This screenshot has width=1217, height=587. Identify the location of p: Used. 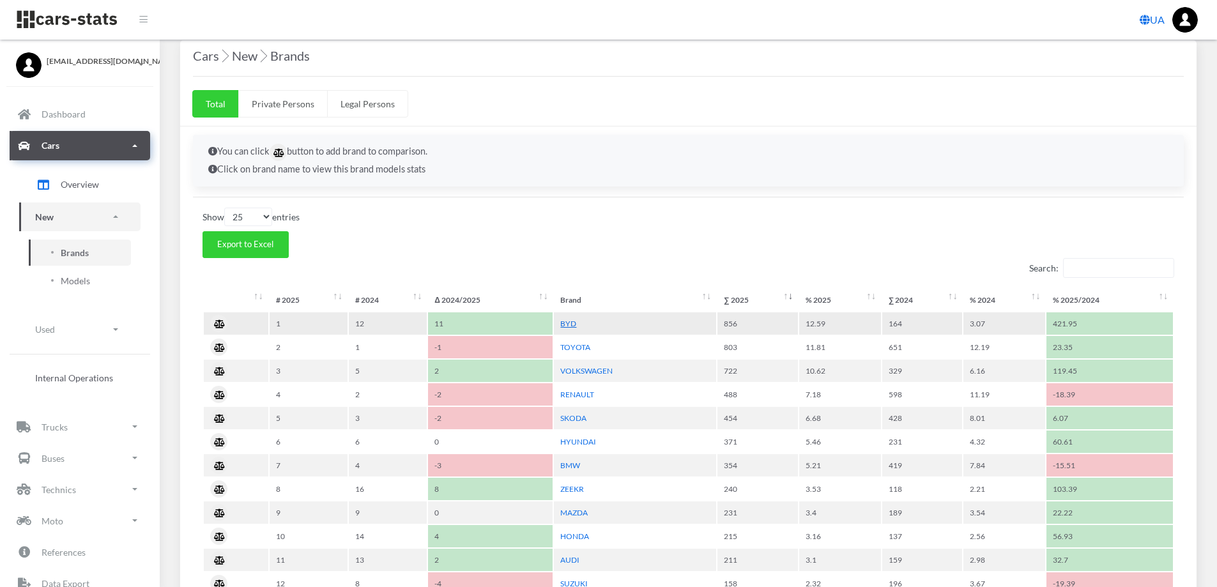
(45, 329).